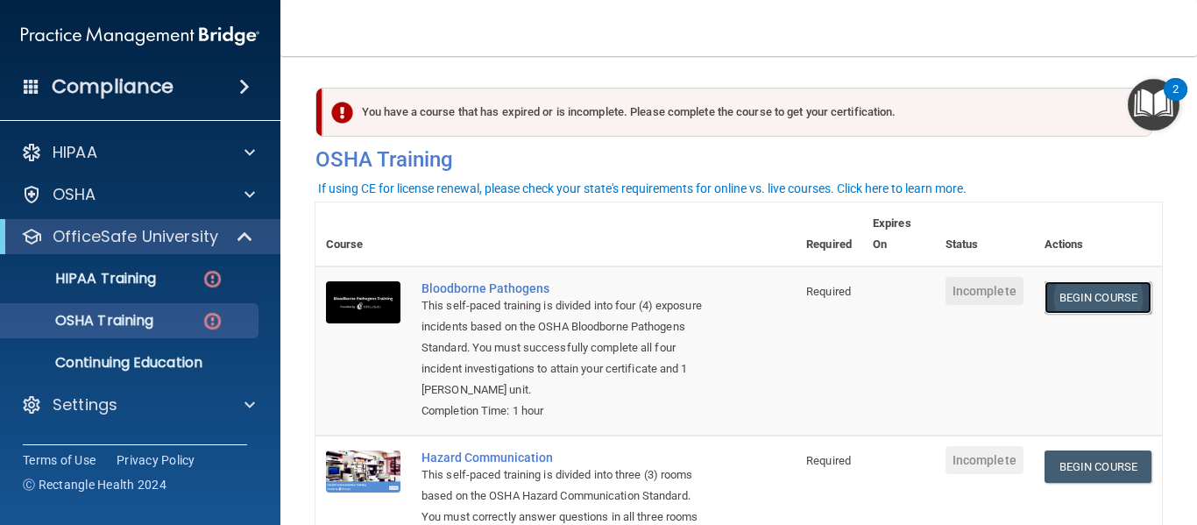 This screenshot has width=1197, height=525. What do you see at coordinates (85, 405) in the screenshot?
I see `p: Settings` at bounding box center [85, 405].